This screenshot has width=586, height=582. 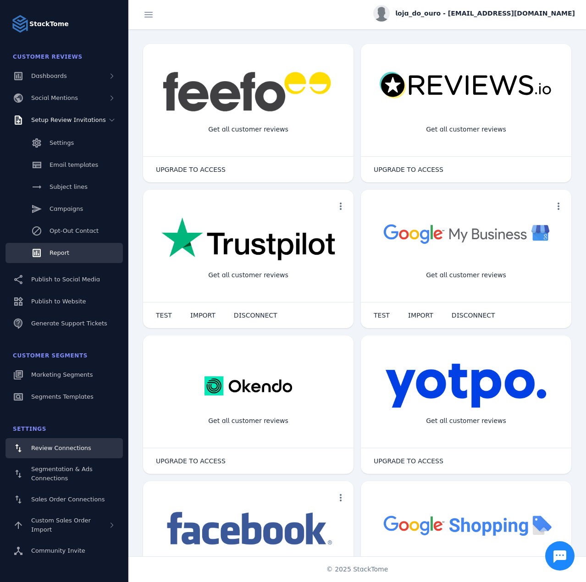 I want to click on span: Campaigns, so click(x=66, y=209).